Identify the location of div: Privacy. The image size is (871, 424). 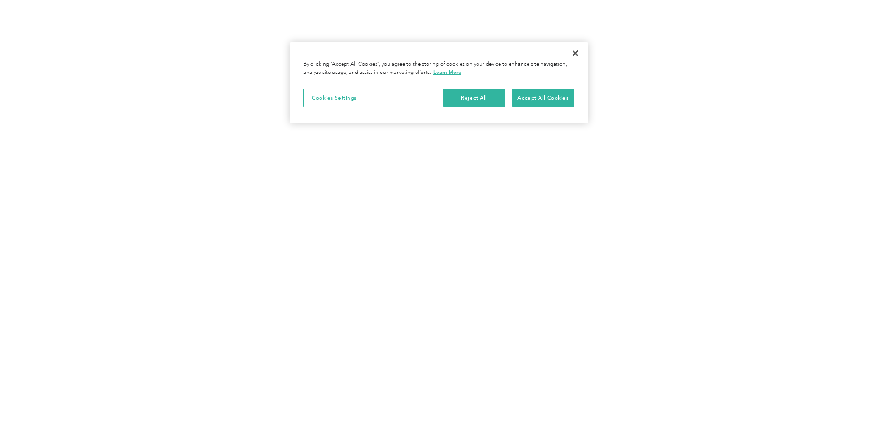
(439, 83).